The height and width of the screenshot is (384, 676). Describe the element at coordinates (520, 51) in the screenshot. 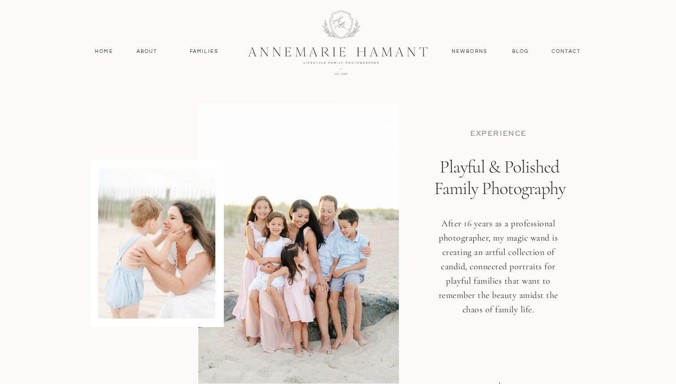

I see `a: Blog` at that location.